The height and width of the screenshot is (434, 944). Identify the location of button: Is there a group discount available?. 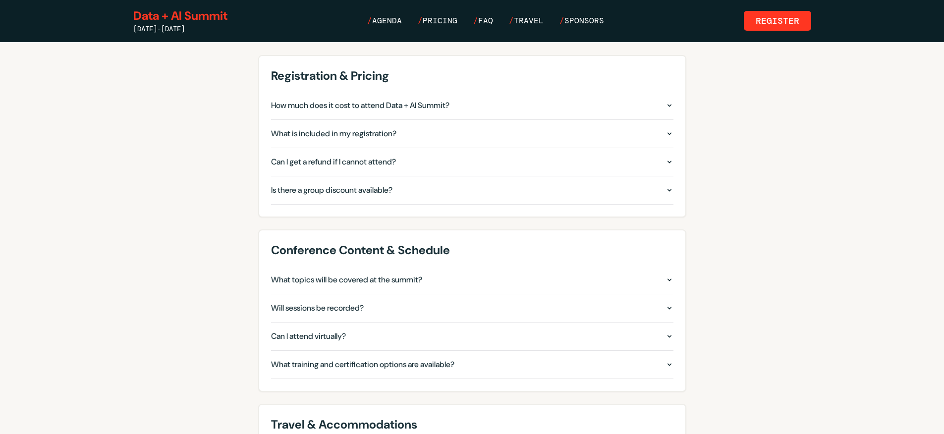
(472, 190).